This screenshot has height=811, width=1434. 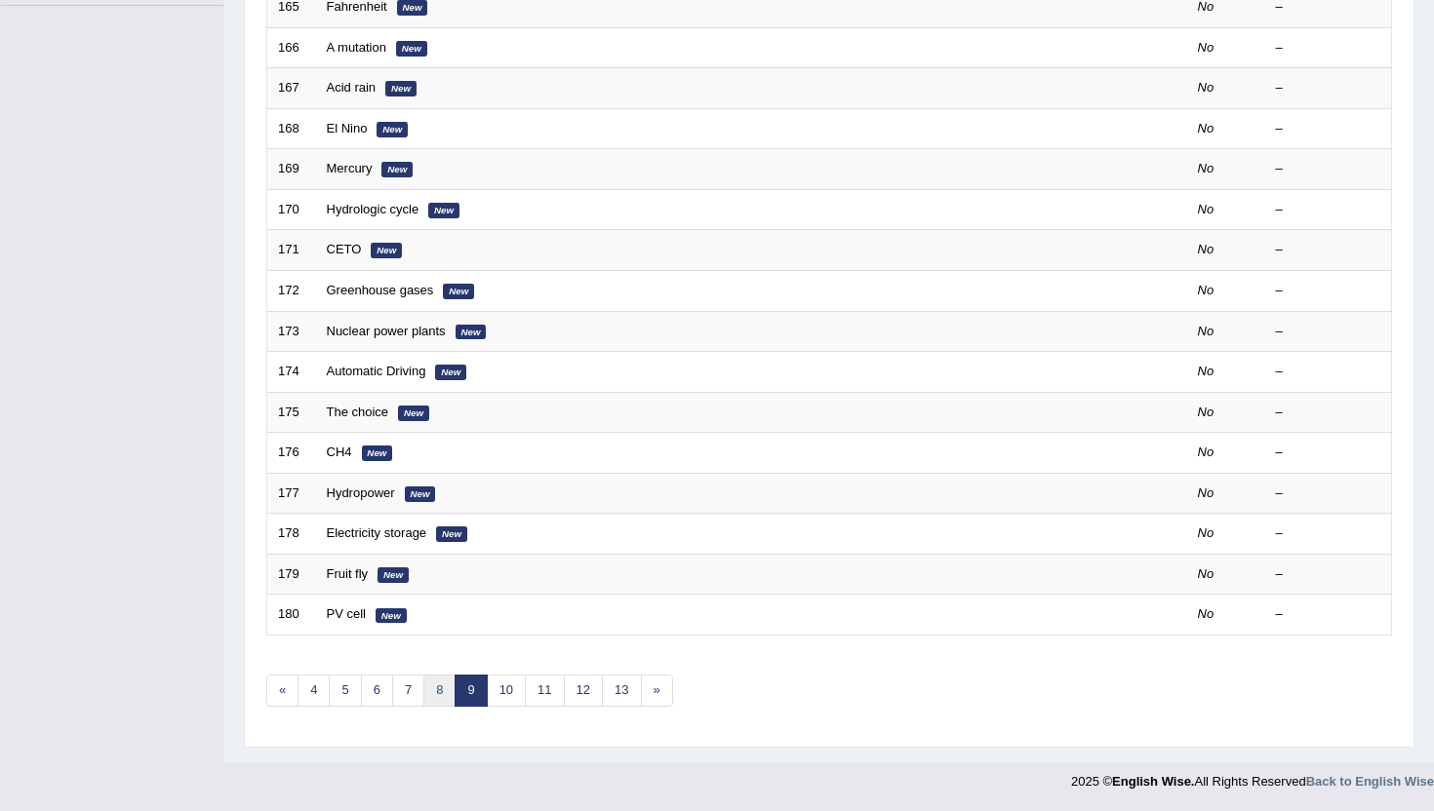 What do you see at coordinates (386, 331) in the screenshot?
I see `a: Nuclear power plants` at bounding box center [386, 331].